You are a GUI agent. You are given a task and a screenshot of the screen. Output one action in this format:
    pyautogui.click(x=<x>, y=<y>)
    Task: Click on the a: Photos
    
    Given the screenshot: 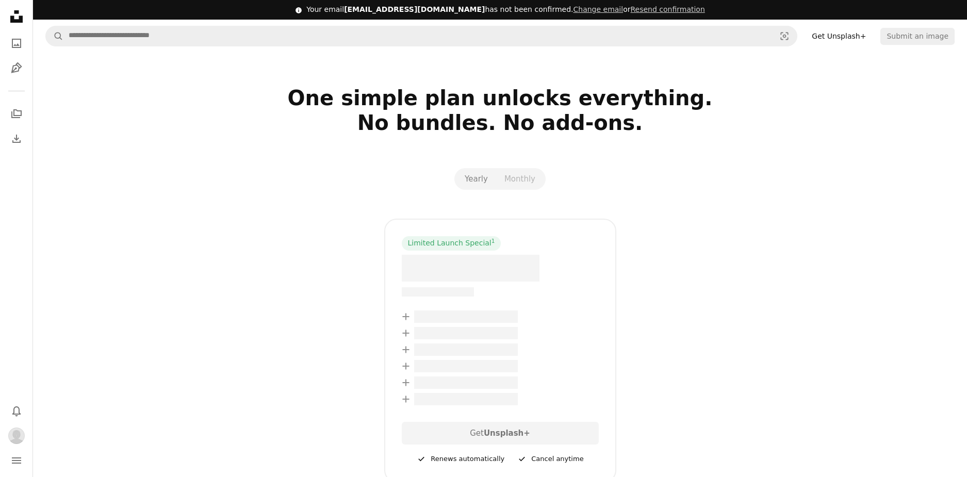 What is the action you would take?
    pyautogui.click(x=16, y=43)
    